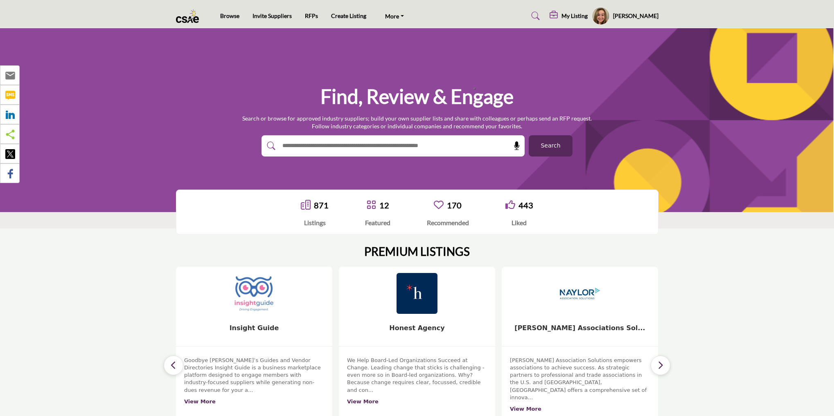 Image resolution: width=834 pixels, height=416 pixels. What do you see at coordinates (189, 16) in the screenshot?
I see `img: Site Logo` at bounding box center [189, 16].